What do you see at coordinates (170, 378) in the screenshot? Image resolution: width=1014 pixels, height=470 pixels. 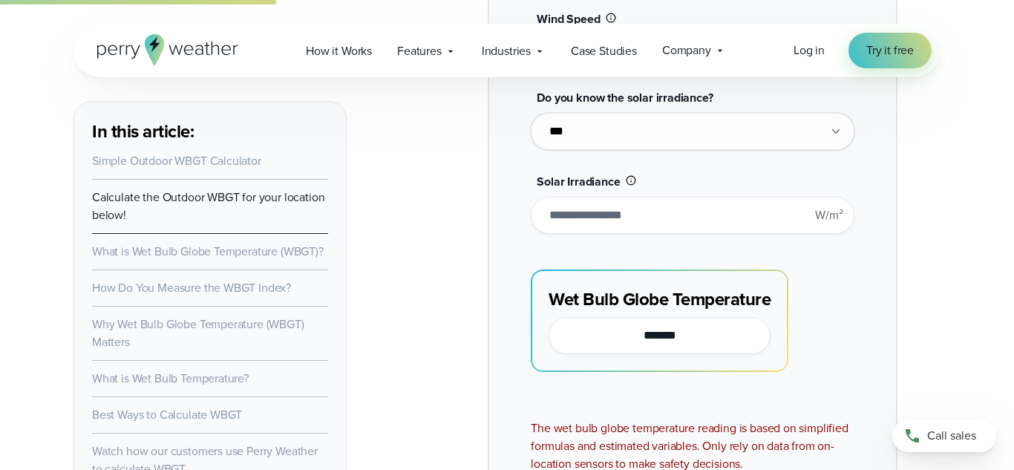 I see `a: What is Wet Bulb Temperature?` at bounding box center [170, 378].